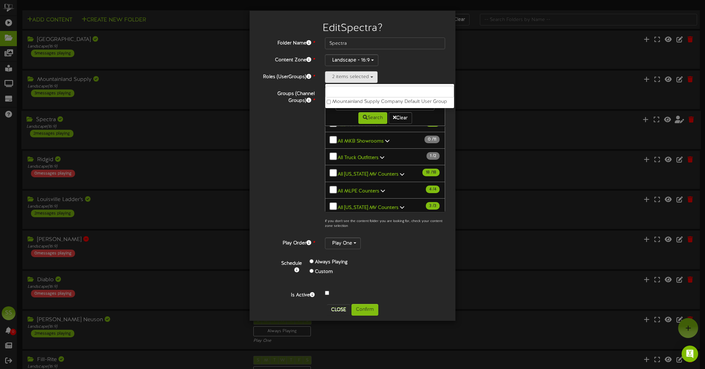 The height and width of the screenshot is (369, 705). Describe the element at coordinates (433, 156) in the screenshot. I see `span: / 2` at that location.